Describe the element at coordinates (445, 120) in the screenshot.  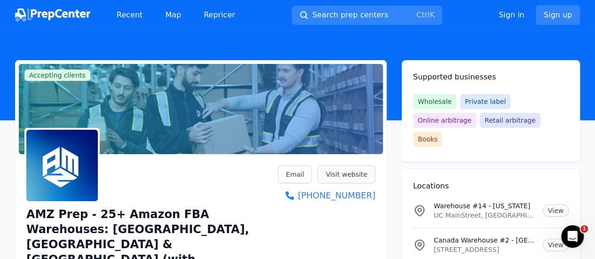
I see `span: Online arbitrage` at that location.